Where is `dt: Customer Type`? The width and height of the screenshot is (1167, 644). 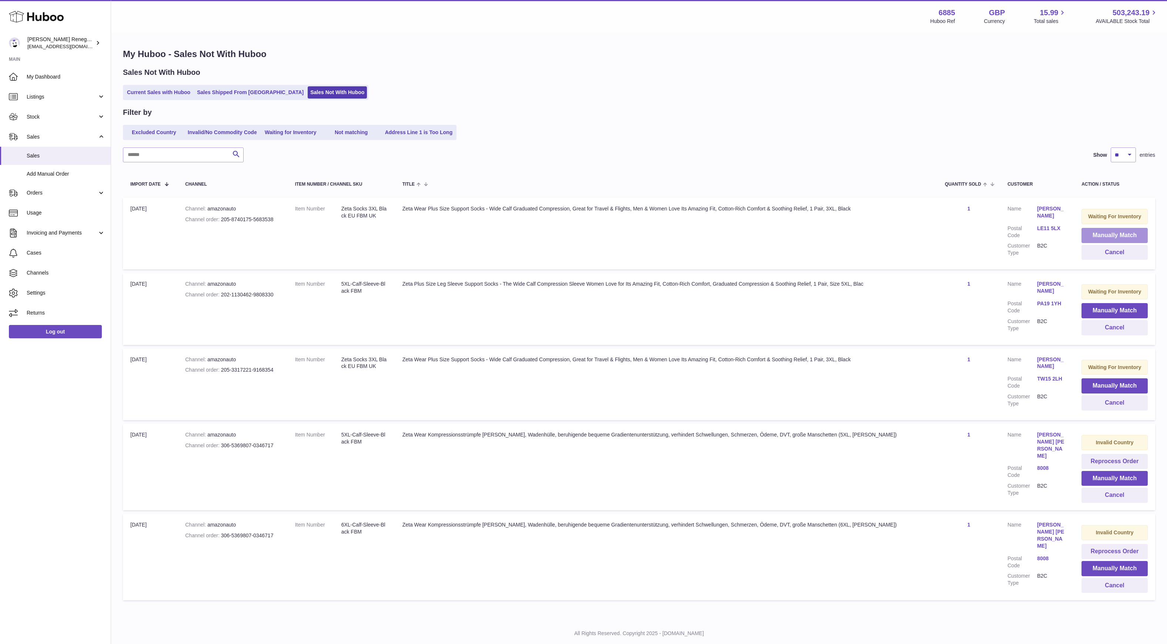 dt: Customer Type is located at coordinates (1023, 249).